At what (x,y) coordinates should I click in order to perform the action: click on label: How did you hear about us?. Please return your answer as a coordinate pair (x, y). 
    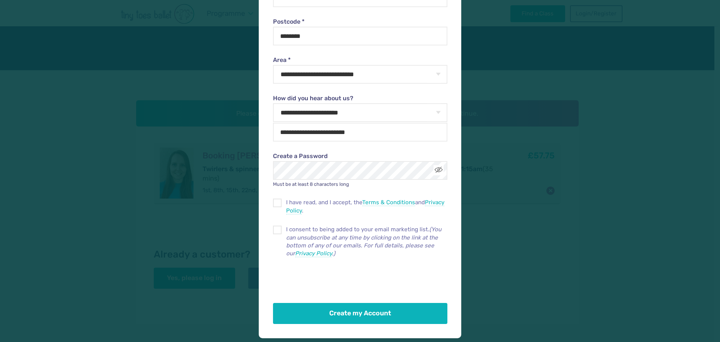
    Looking at the image, I should click on (360, 98).